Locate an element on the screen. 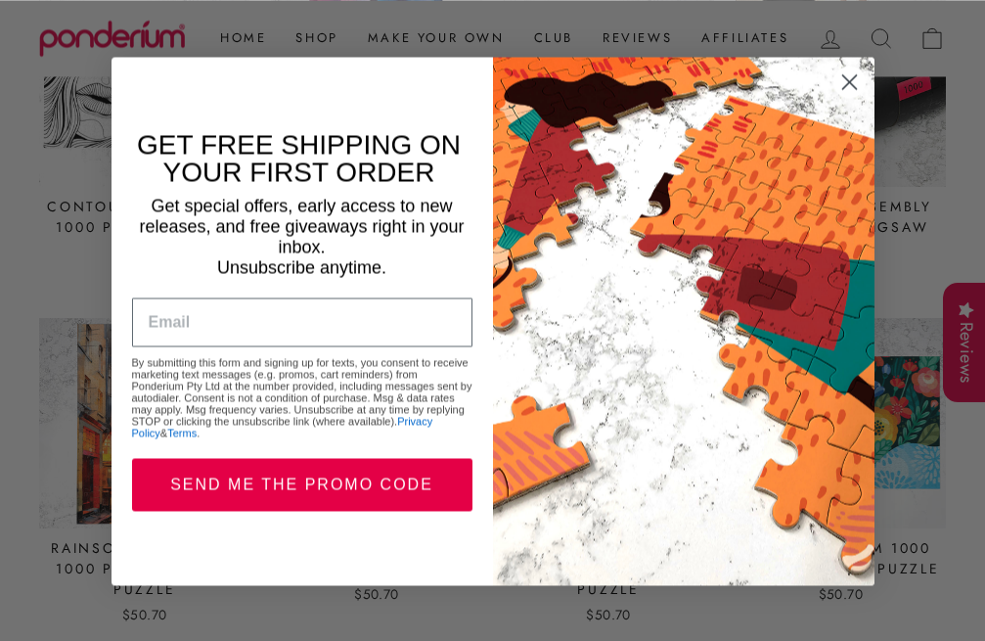 The height and width of the screenshot is (641, 985). a: Terms is located at coordinates (182, 432).